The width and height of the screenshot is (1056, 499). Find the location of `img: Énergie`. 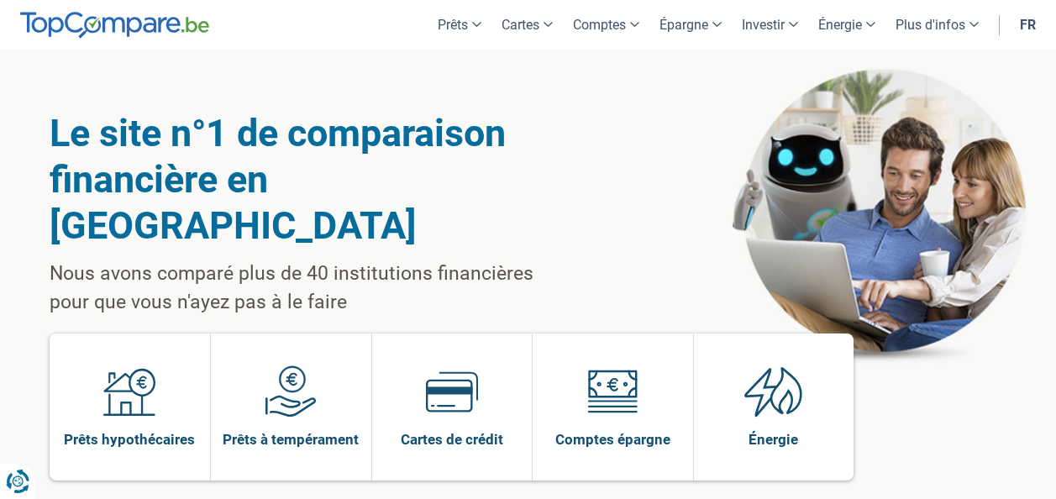

img: Énergie is located at coordinates (774, 392).